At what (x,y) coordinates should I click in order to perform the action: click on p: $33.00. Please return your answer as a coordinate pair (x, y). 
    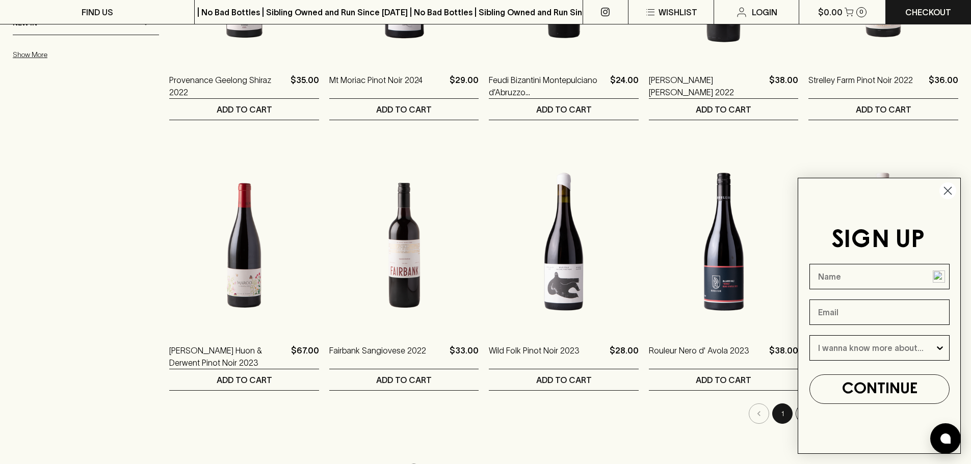
    Looking at the image, I should click on (464, 357).